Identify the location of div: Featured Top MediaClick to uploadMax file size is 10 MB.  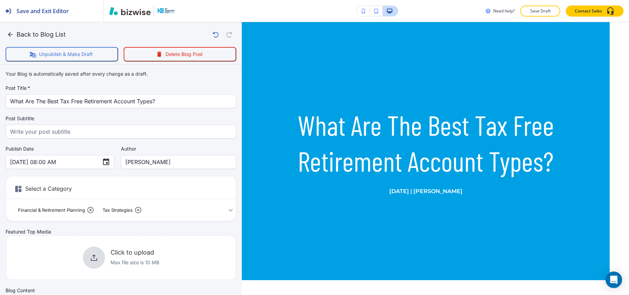
(121, 254).